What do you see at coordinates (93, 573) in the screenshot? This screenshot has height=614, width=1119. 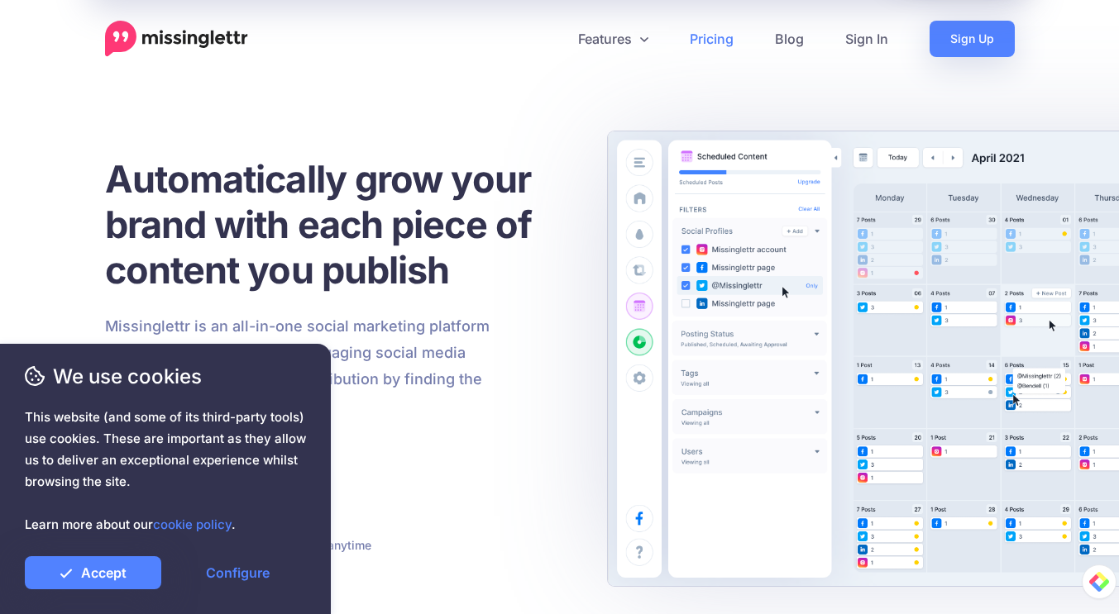 I see `a: Accept` at bounding box center [93, 573].